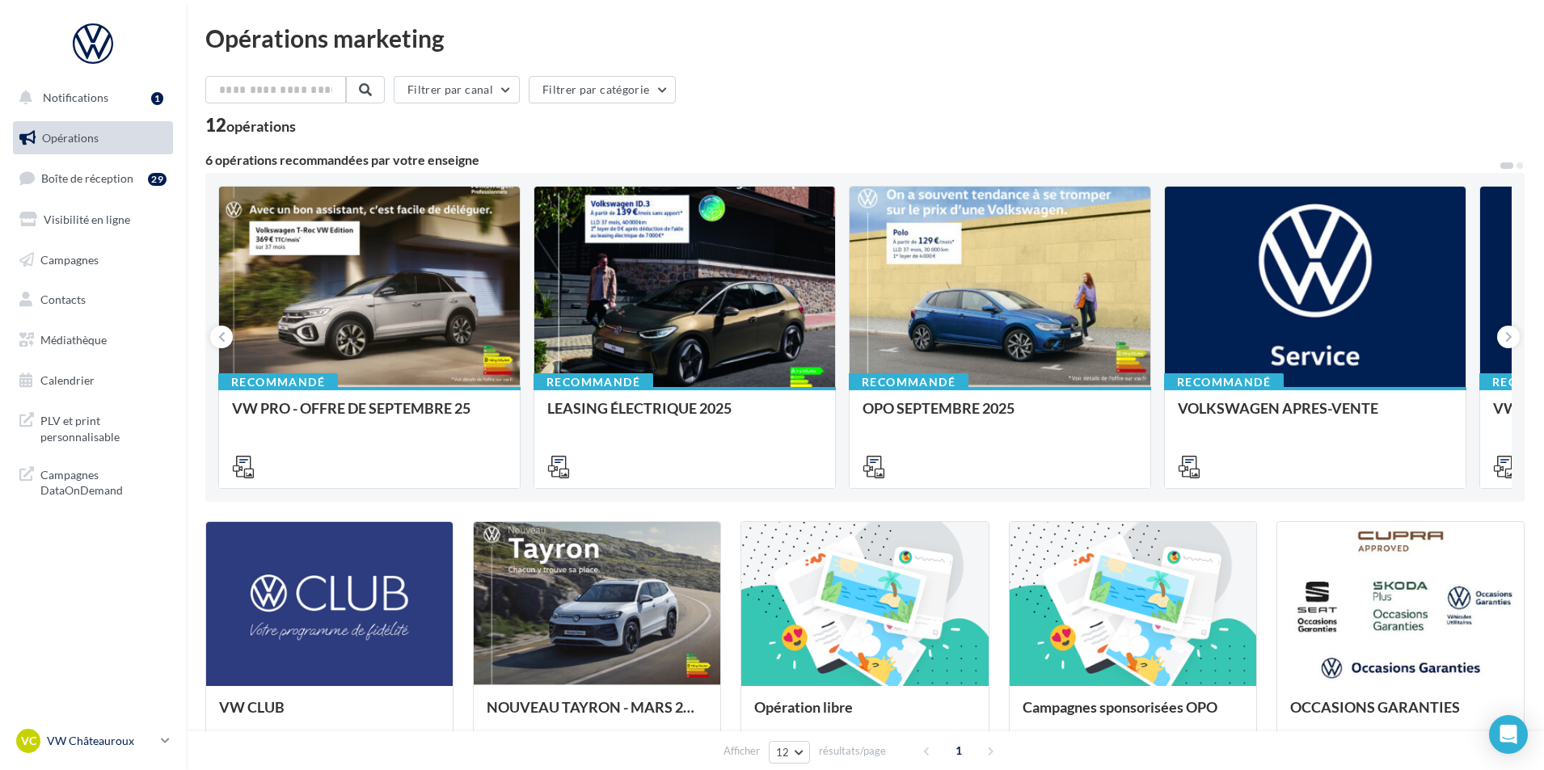 Image resolution: width=1544 pixels, height=770 pixels. Describe the element at coordinates (369, 416) in the screenshot. I see `div: VW PRO - OFFRE DE SEPTEMBRE 25` at that location.